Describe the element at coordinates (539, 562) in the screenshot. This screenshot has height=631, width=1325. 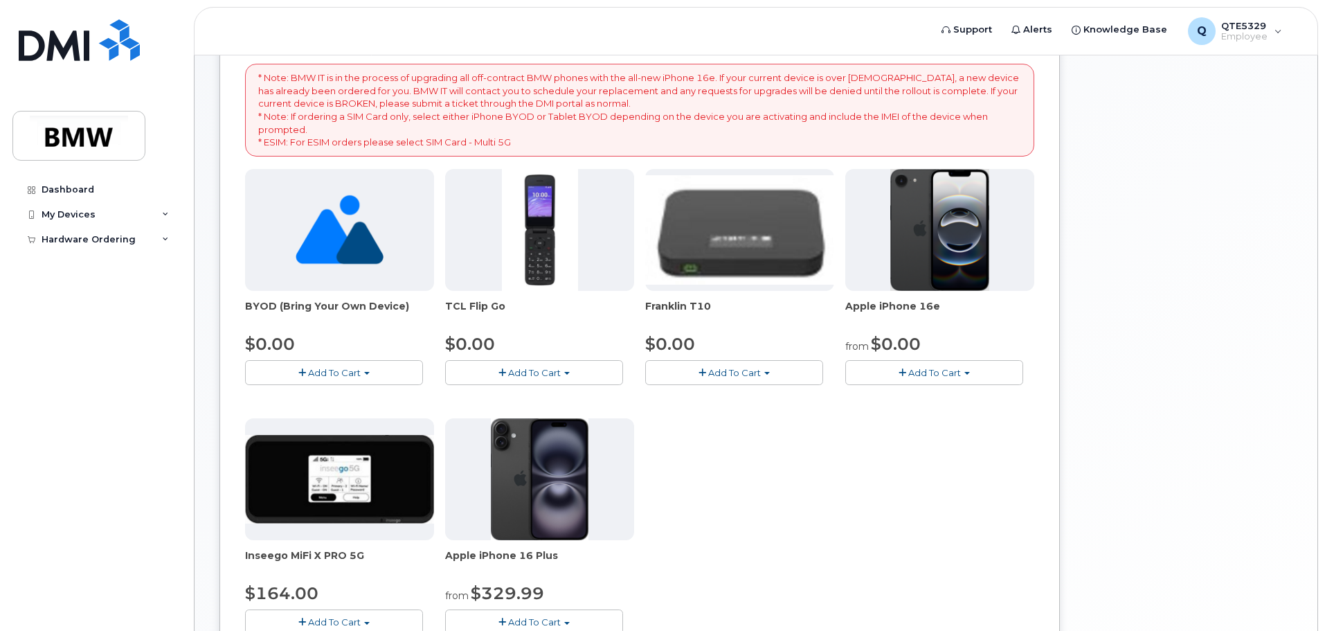
I see `div: Apple iPhone 16 Plus` at that location.